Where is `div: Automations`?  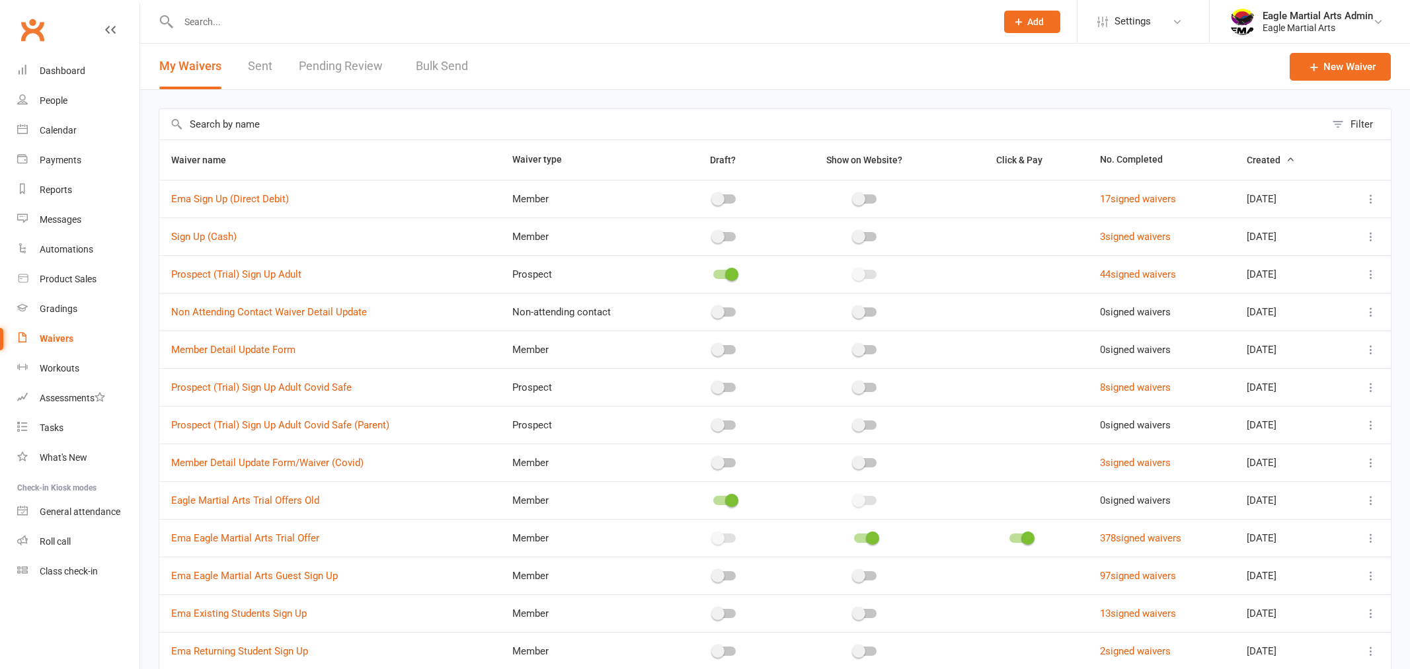
div: Automations is located at coordinates (66, 249).